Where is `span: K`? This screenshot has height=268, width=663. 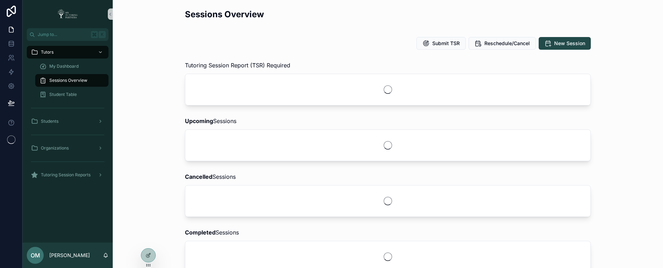
span: K is located at coordinates (102, 35).